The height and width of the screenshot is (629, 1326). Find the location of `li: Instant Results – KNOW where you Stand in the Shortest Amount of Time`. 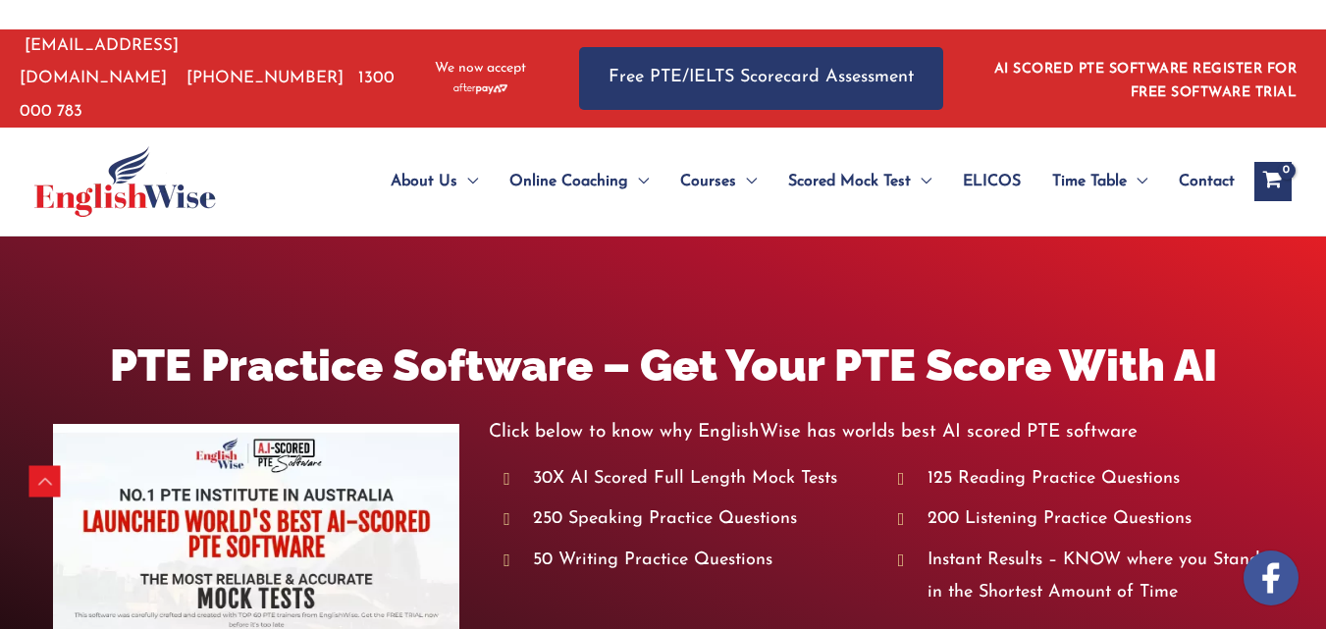

li: Instant Results – KNOW where you Stand in the Shortest Amount of Time is located at coordinates (1085, 577).